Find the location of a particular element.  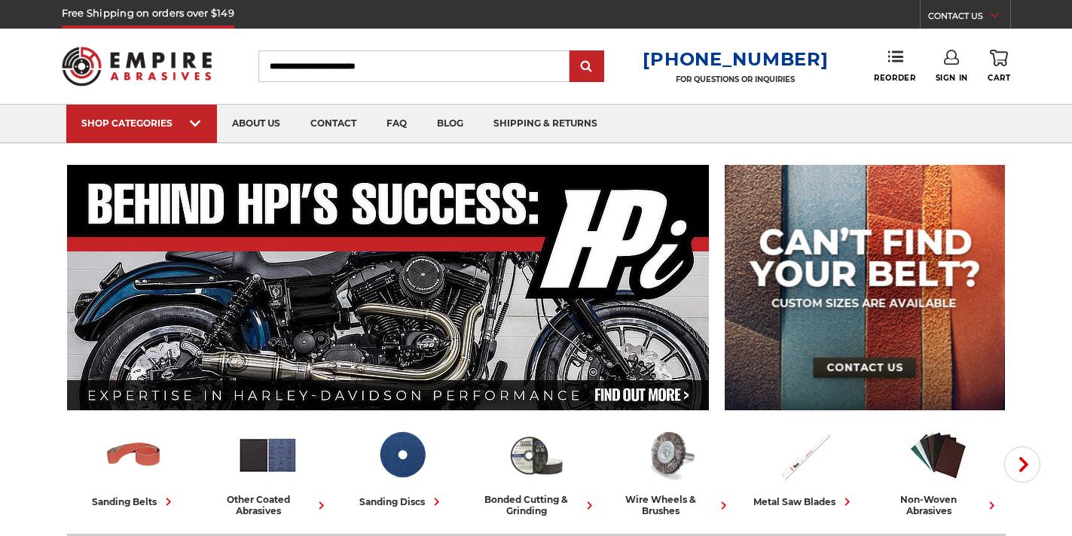

img: promo banner for custom belts. is located at coordinates (865, 288).